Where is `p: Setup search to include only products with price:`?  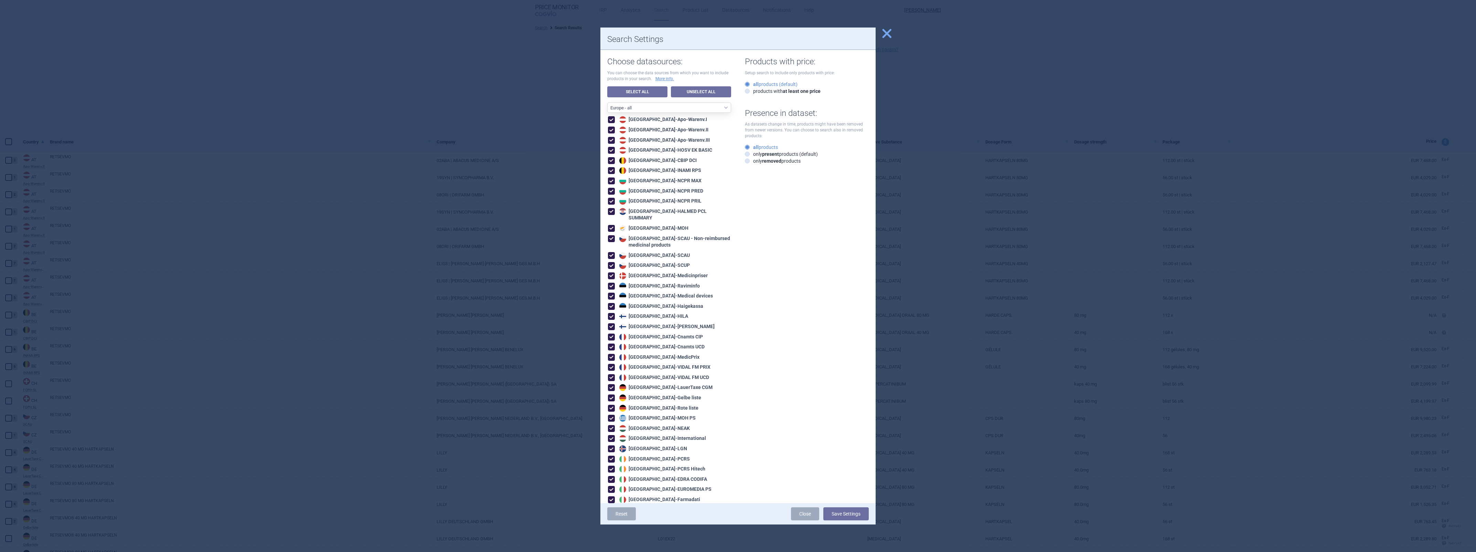 p: Setup search to include only products with price: is located at coordinates (807, 73).